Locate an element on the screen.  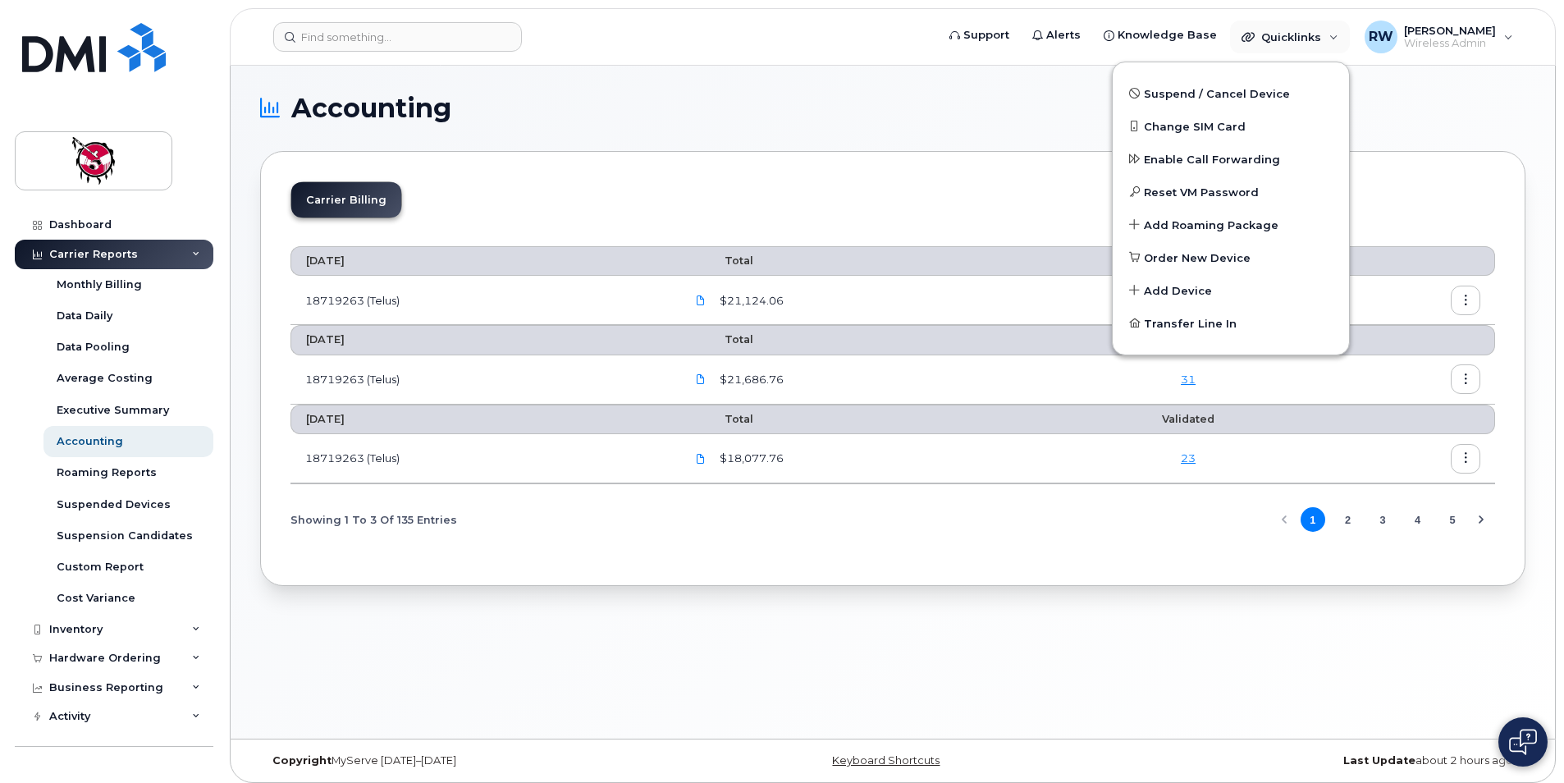
span: Reset VM Password is located at coordinates (1201, 193).